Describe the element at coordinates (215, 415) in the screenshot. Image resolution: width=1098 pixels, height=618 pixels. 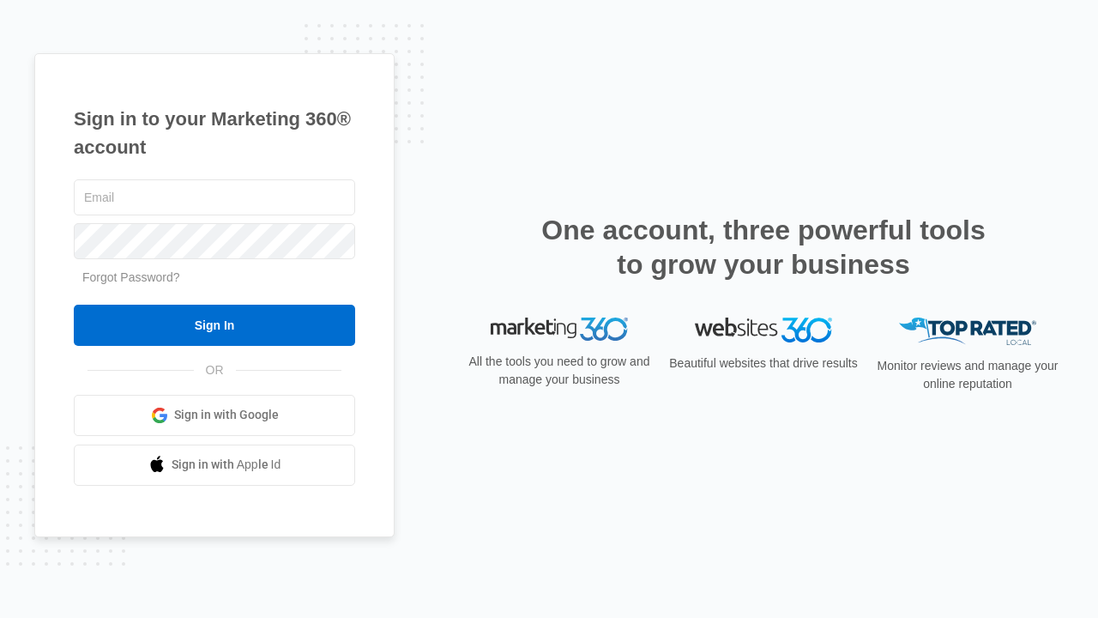
I see `a: Sign in with Google` at that location.